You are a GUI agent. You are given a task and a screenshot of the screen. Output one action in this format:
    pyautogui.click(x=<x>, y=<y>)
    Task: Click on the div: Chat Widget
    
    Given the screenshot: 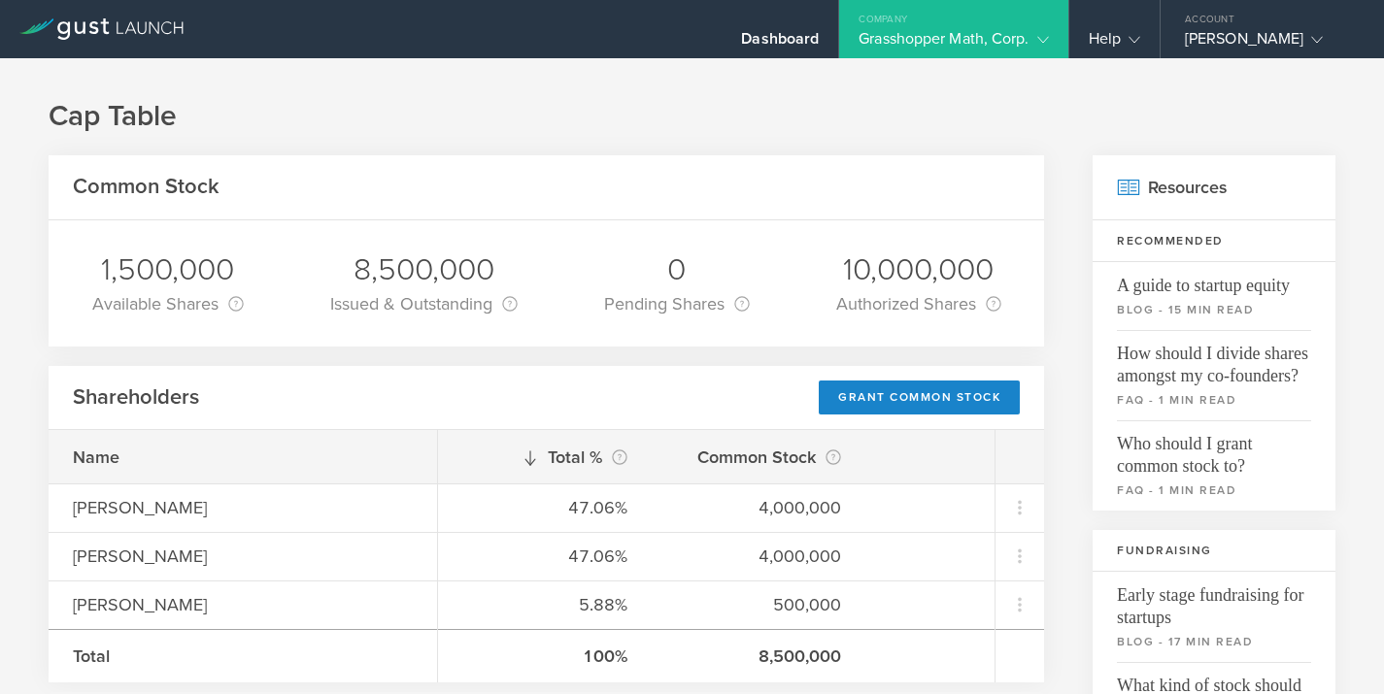 What is the action you would take?
    pyautogui.click(x=1336, y=648)
    